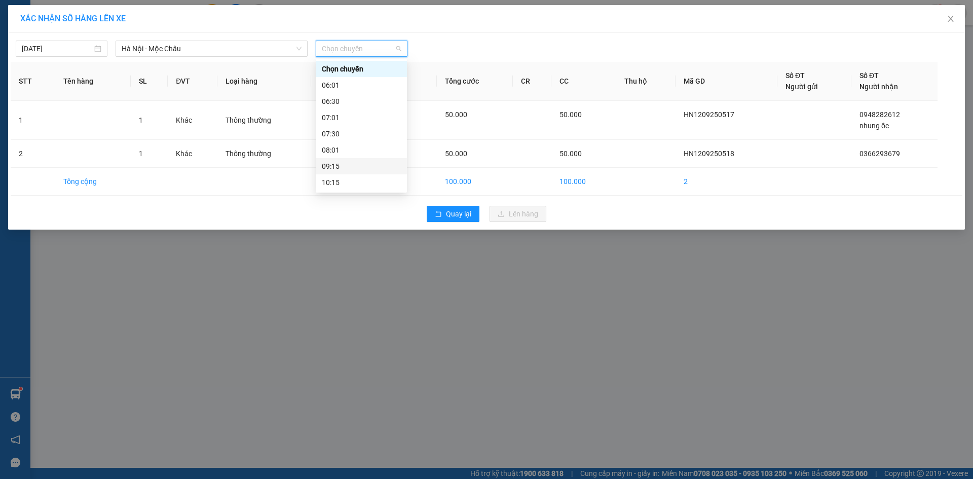 This screenshot has width=973, height=479. What do you see at coordinates (264, 81) in the screenshot?
I see `th: Loại hàng` at bounding box center [264, 81].